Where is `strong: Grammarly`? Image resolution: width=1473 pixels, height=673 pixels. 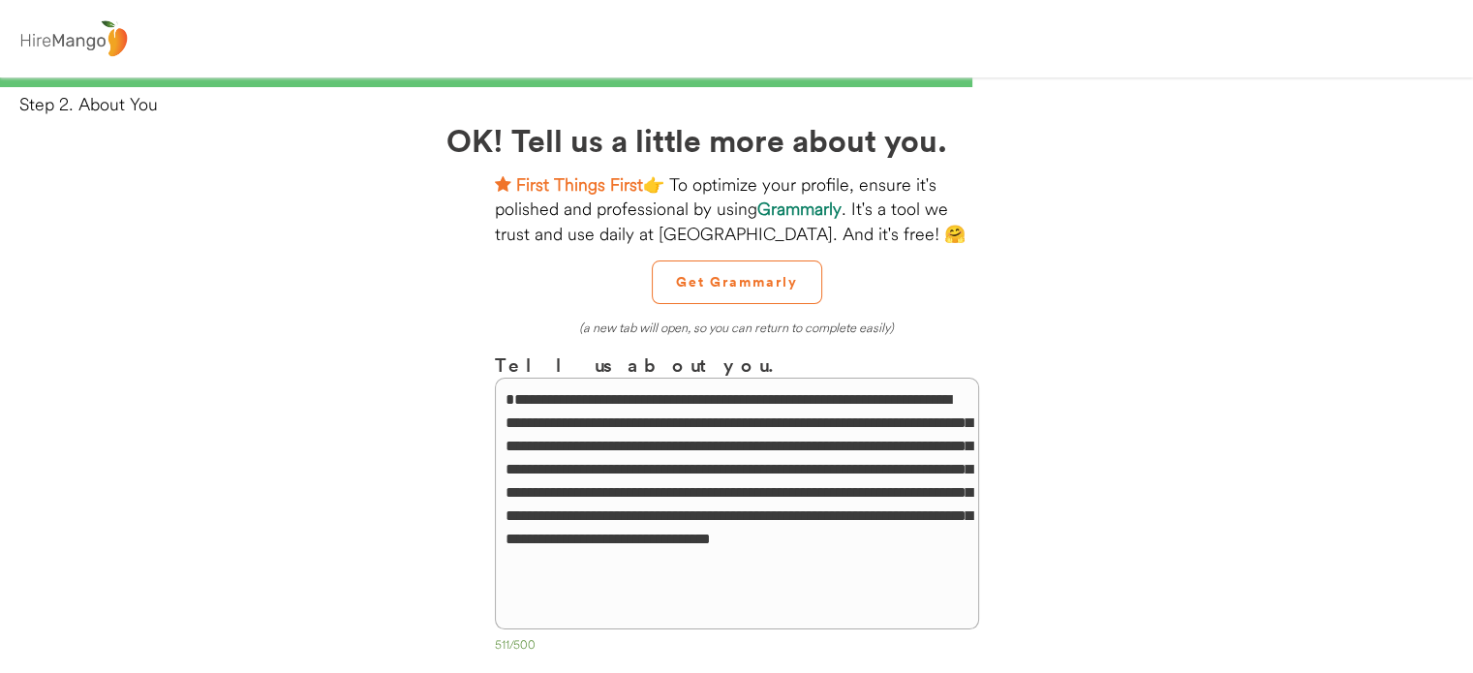 strong: Grammarly is located at coordinates (799, 208).